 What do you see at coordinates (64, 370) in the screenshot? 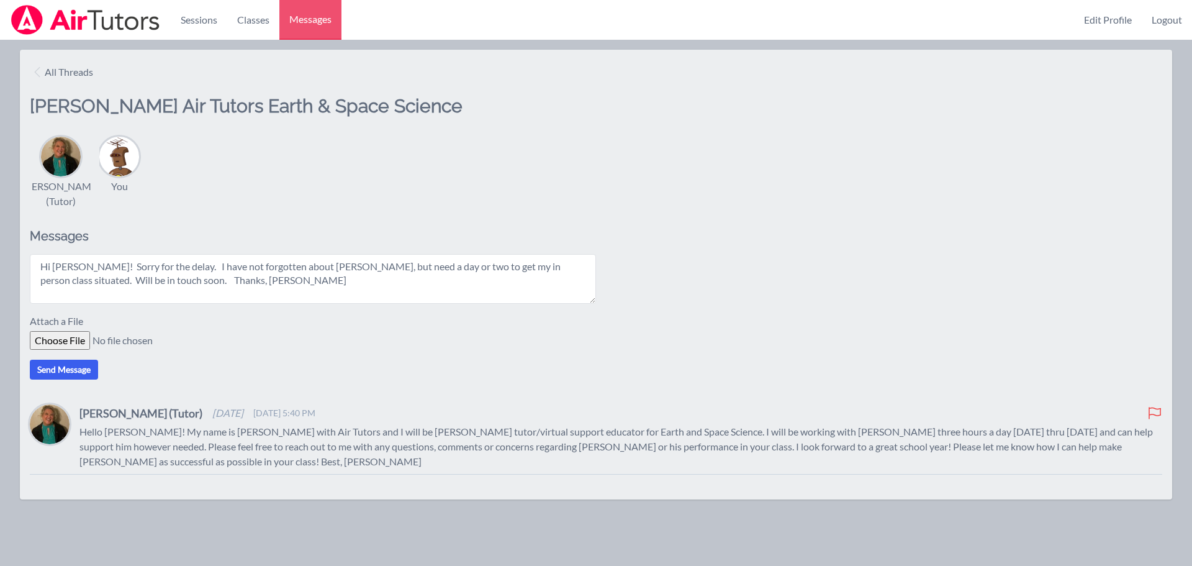
I see `button: Send Message` at bounding box center [64, 370].